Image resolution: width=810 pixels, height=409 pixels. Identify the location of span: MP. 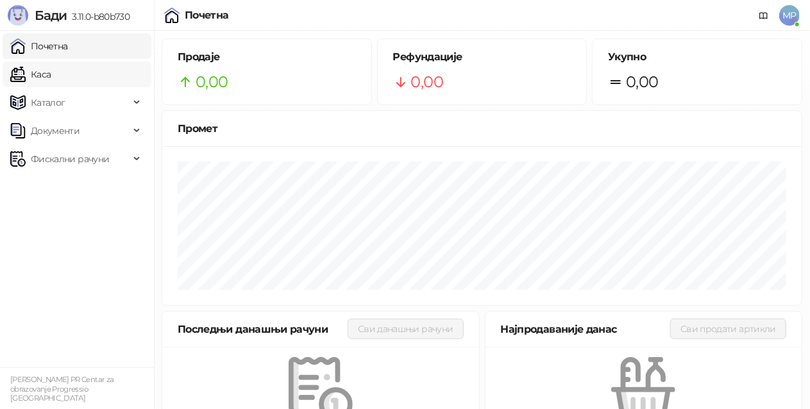
(790, 15).